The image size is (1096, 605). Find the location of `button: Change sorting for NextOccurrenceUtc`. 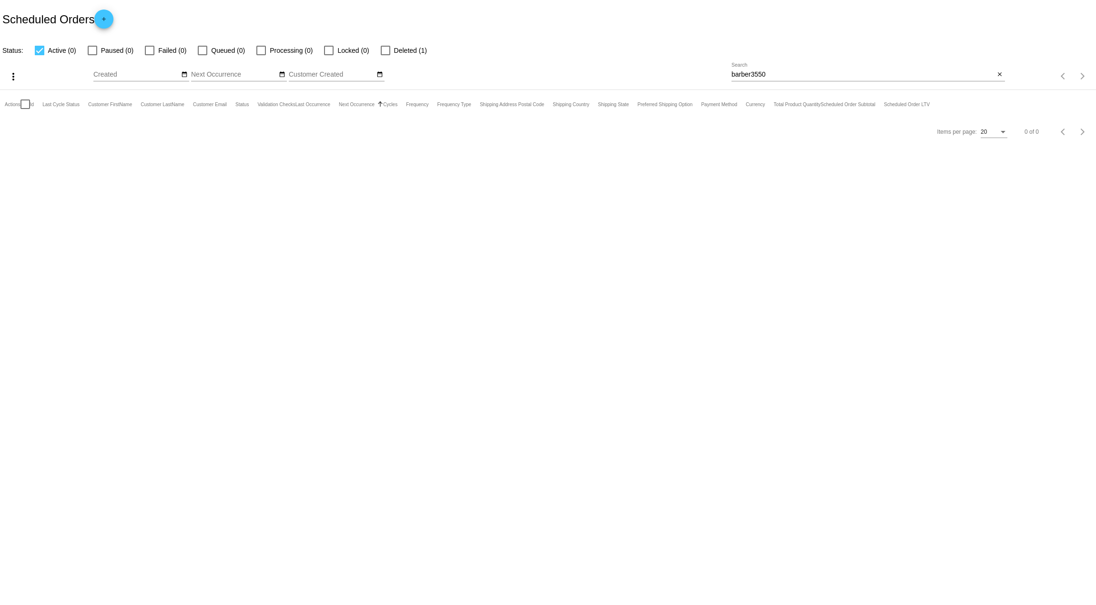

button: Change sorting for NextOccurrenceUtc is located at coordinates (356, 104).